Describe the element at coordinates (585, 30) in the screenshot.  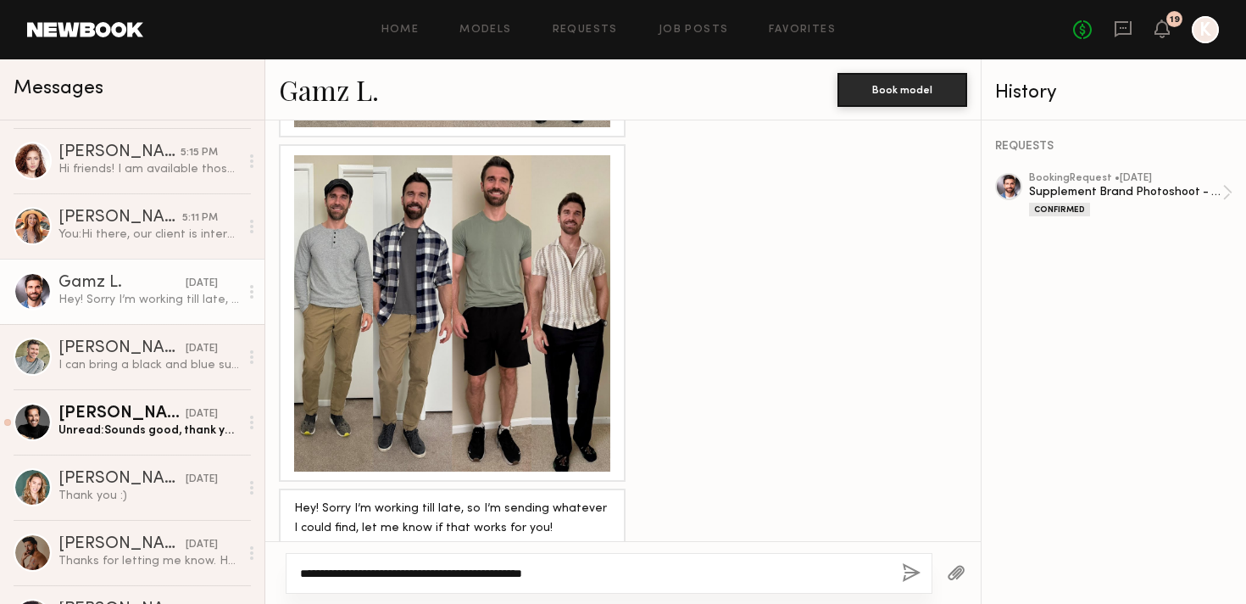
I see `a: Requests` at that location.